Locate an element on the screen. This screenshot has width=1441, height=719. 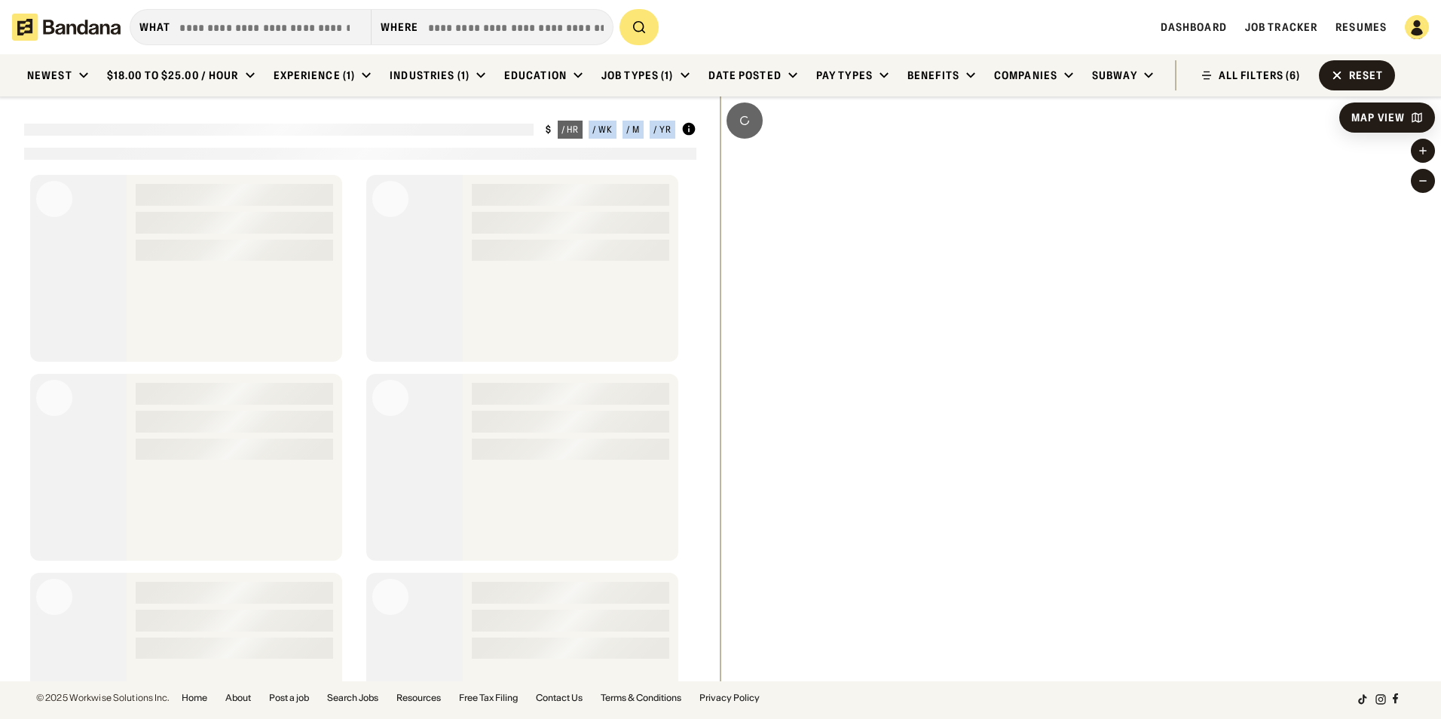
div: Benefits is located at coordinates (933, 75).